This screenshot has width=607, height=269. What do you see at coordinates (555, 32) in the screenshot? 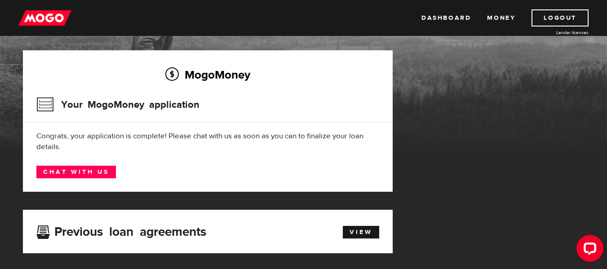
I see `a: Lender licences` at bounding box center [555, 32].